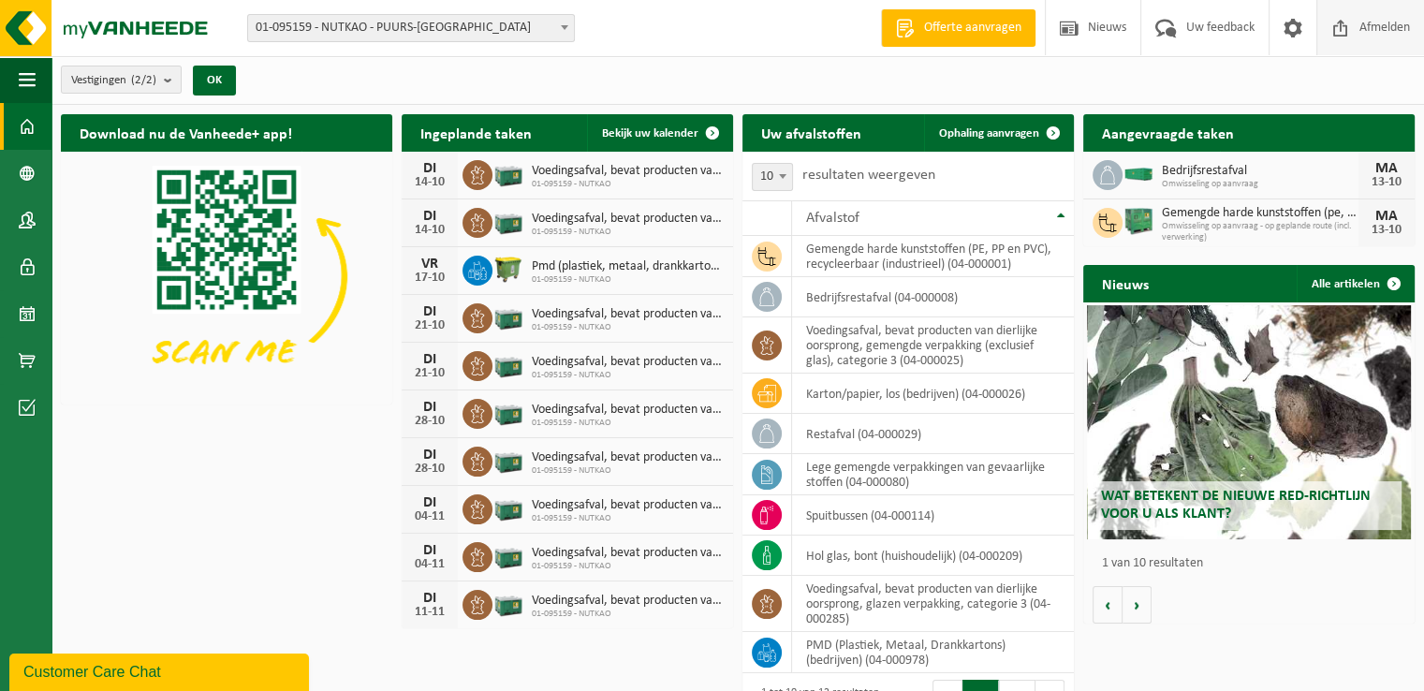  I want to click on div: VR, so click(430, 264).